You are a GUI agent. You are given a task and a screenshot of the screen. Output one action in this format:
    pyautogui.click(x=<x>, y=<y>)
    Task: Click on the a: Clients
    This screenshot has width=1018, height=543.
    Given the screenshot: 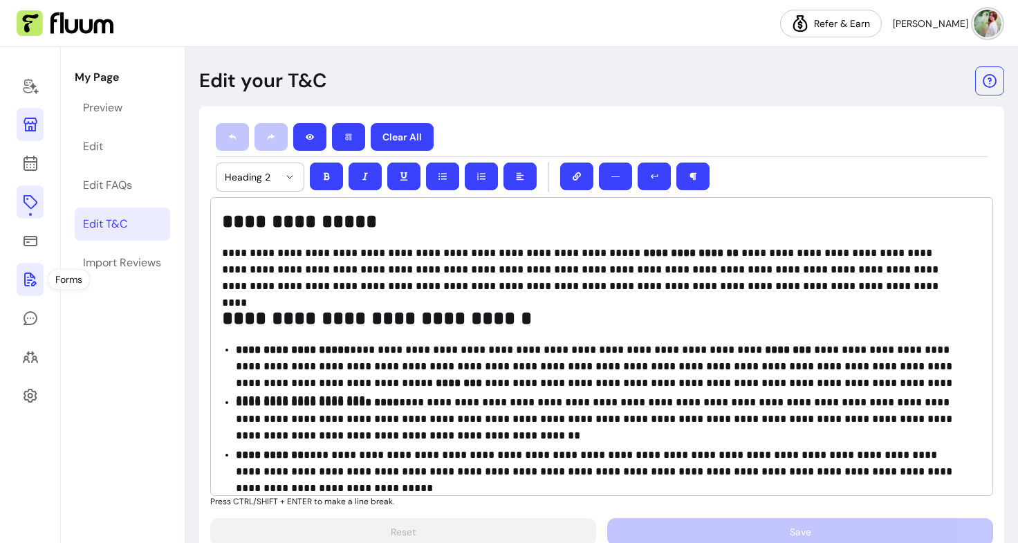 What is the action you would take?
    pyautogui.click(x=30, y=357)
    